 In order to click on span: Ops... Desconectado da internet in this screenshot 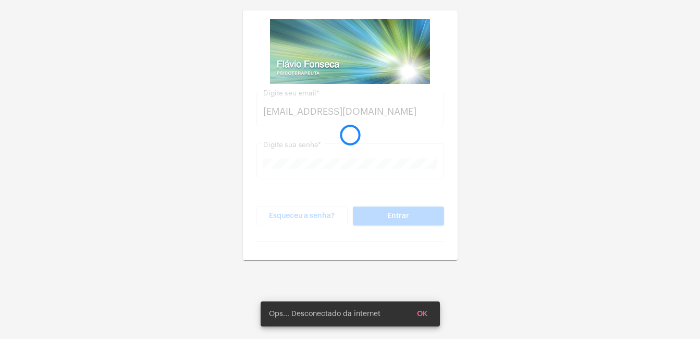, I will do `click(325, 314)`.